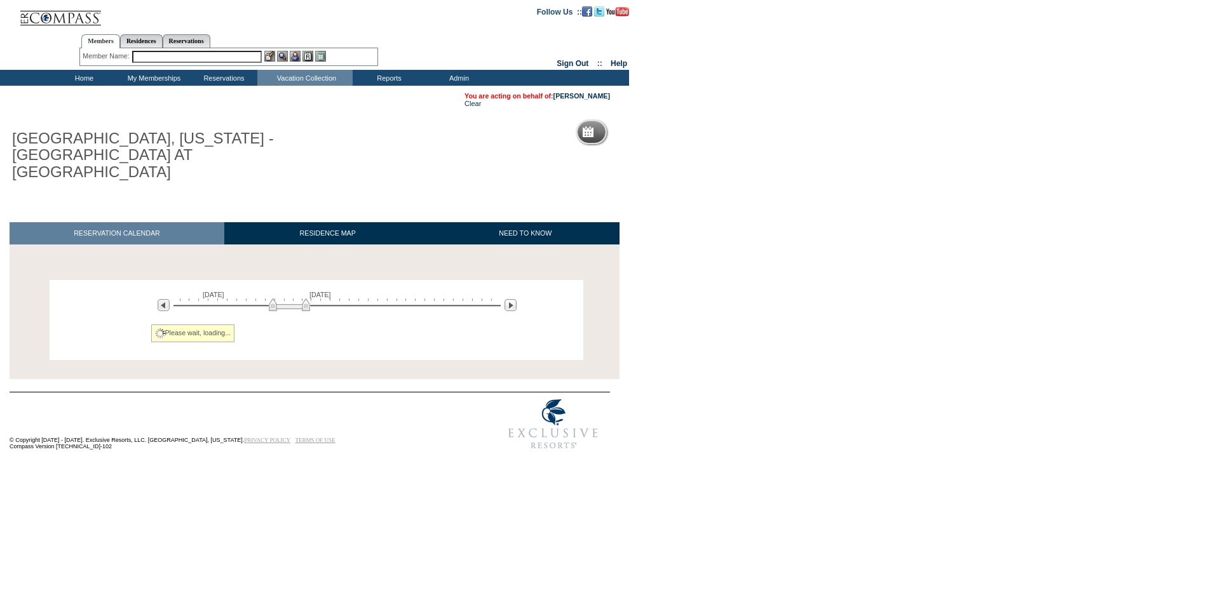 This screenshot has height=600, width=1220. I want to click on a: PRIVACY POLICY, so click(267, 440).